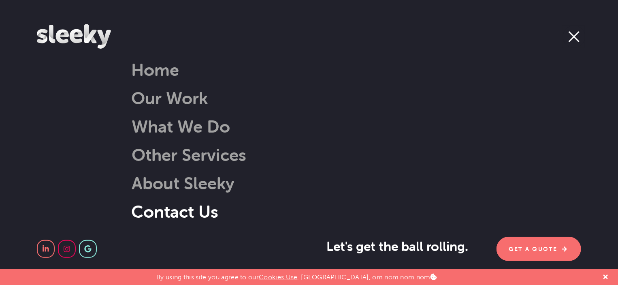 This screenshot has width=618, height=285. Describe the element at coordinates (278, 276) in the screenshot. I see `a: Cookies Use` at that location.